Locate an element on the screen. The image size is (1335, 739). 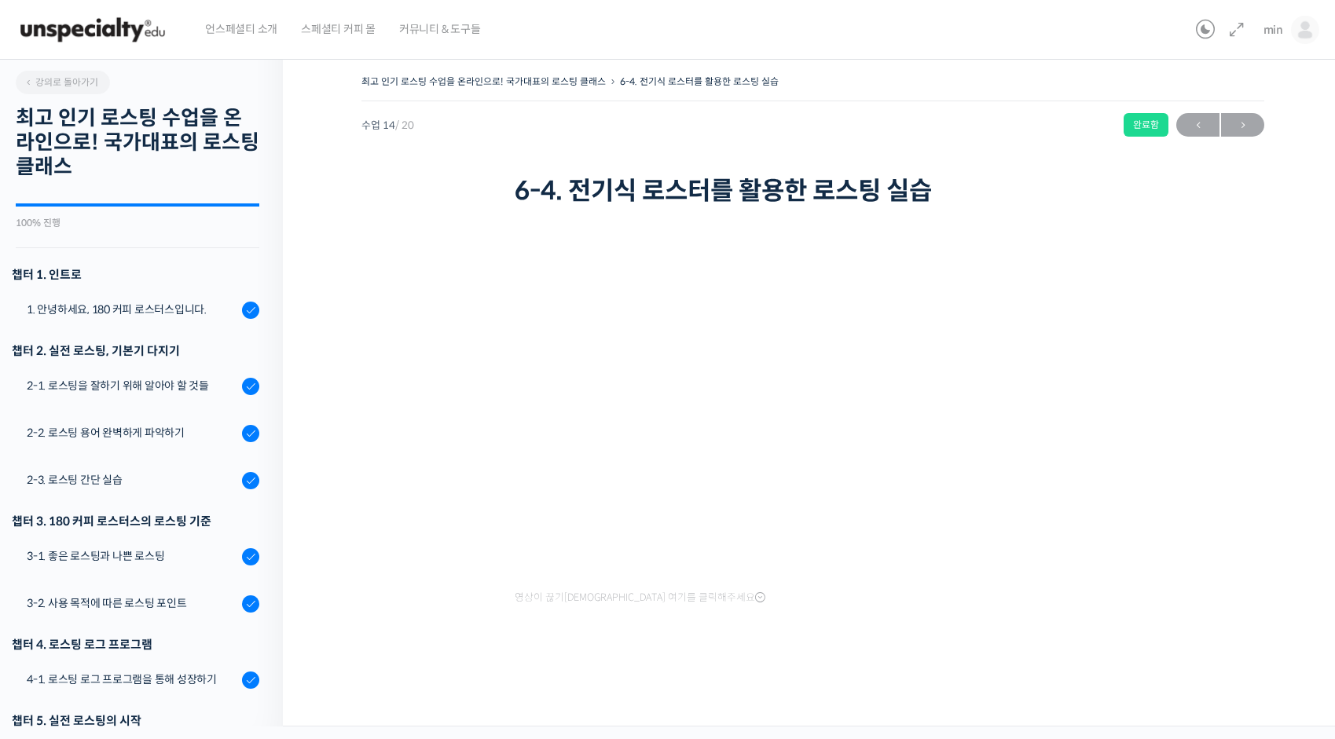
div: 완료함 is located at coordinates (1146, 125).